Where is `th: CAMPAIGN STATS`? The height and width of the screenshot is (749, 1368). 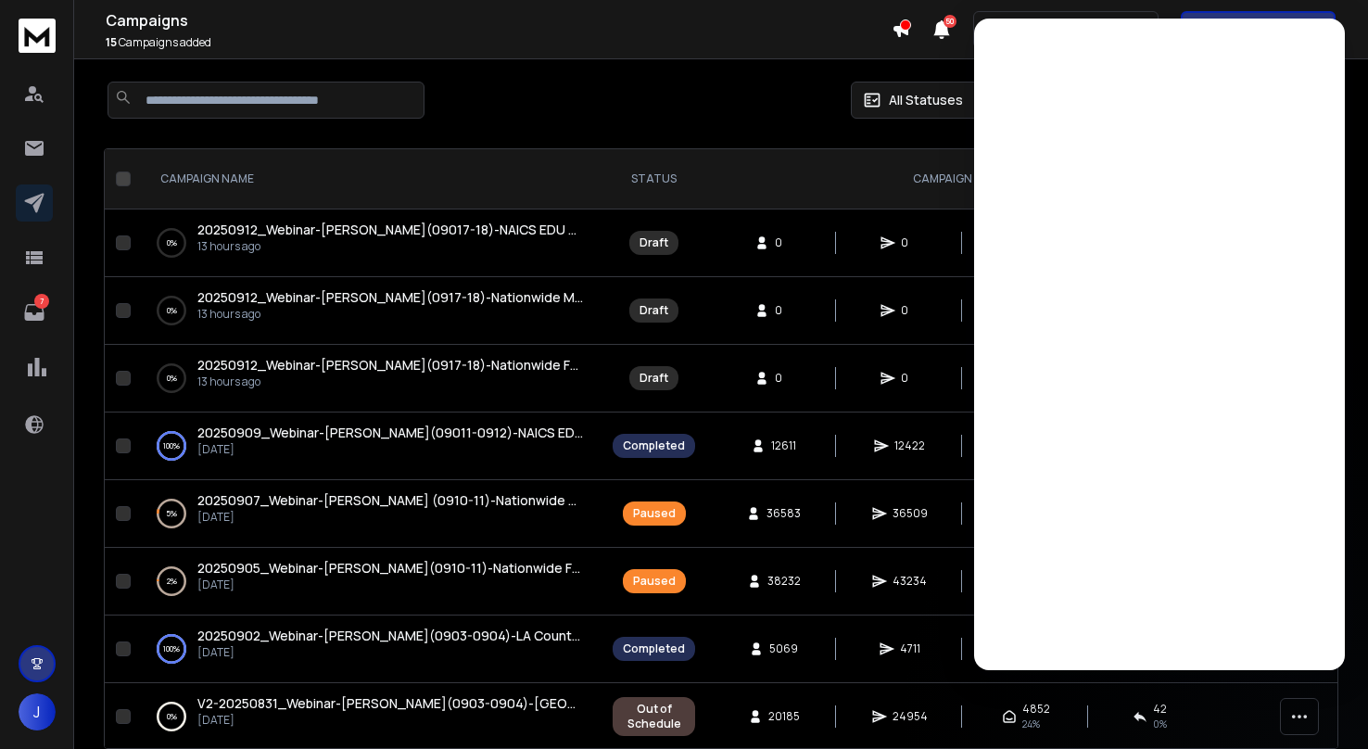
th: CAMPAIGN STATS is located at coordinates (961, 179).